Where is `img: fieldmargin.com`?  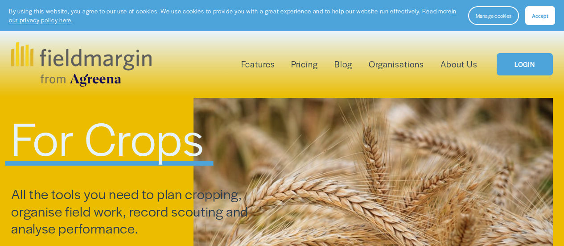
img: fieldmargin.com is located at coordinates (81, 64).